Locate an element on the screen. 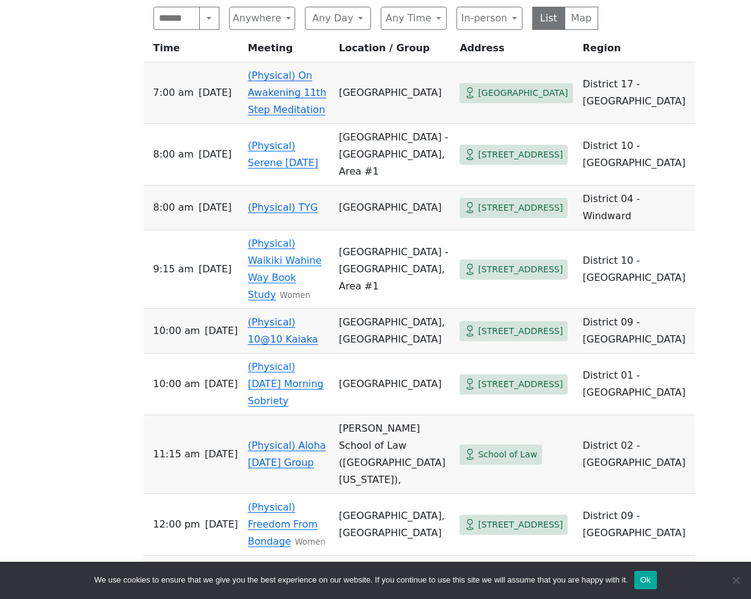  span: 12:00 PM is located at coordinates (177, 525).